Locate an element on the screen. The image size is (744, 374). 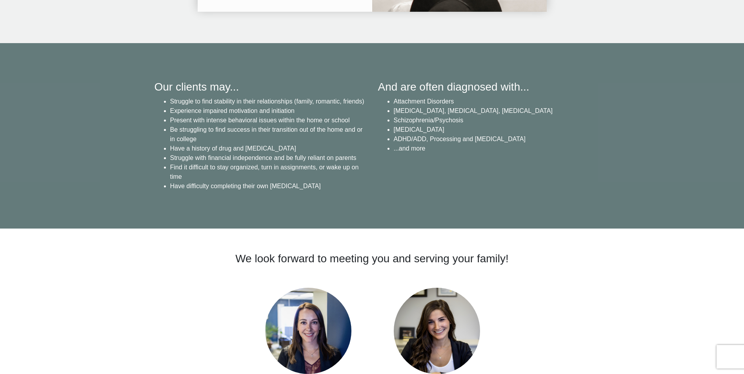
h3: And are often diagnosed with... is located at coordinates (484, 87).